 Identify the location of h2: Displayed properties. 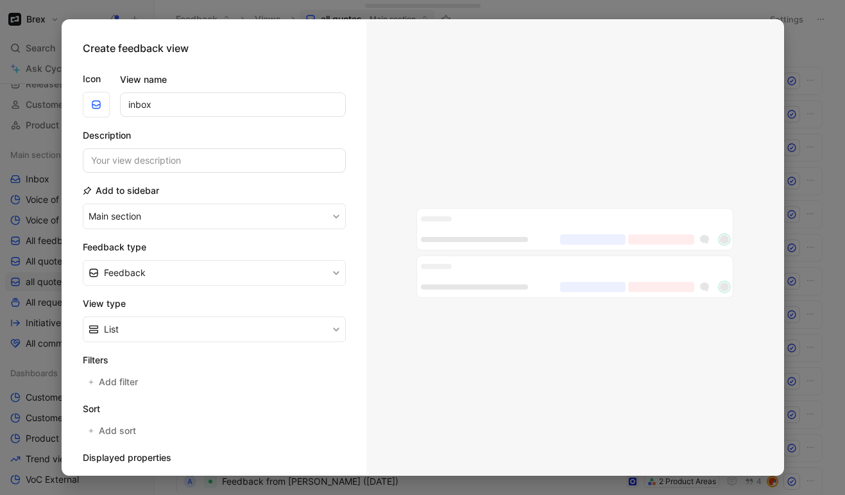
(214, 458).